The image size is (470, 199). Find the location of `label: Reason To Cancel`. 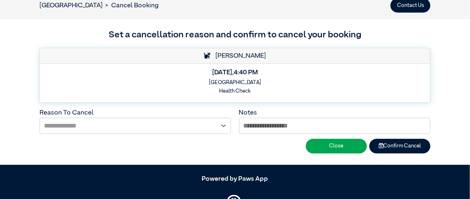

label: Reason To Cancel is located at coordinates (66, 113).